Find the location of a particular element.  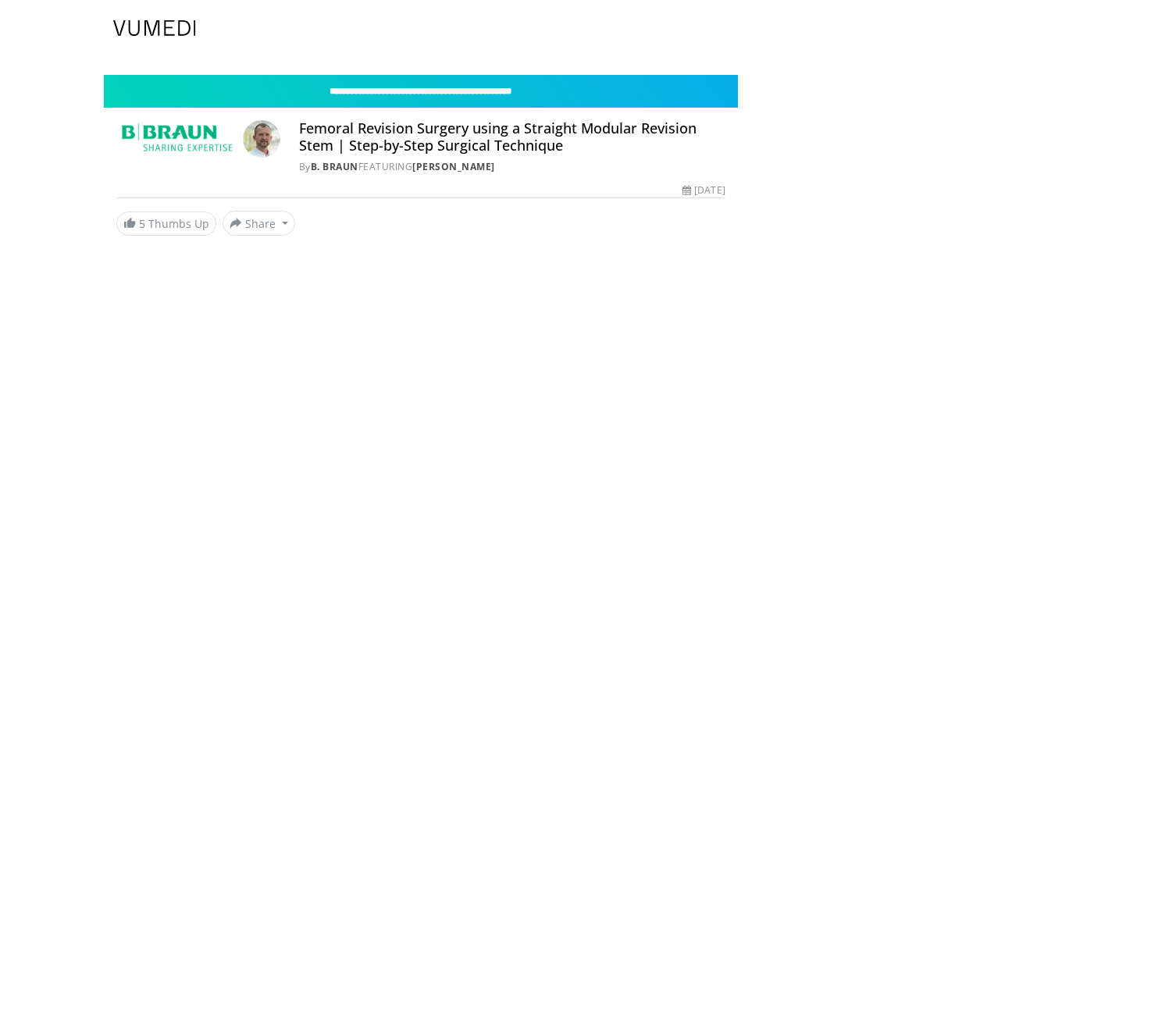

h4: Femoral Revision Surgery using a Straight Modular Revision Stem | Step-by-Step Surgical Technique is located at coordinates (512, 136).